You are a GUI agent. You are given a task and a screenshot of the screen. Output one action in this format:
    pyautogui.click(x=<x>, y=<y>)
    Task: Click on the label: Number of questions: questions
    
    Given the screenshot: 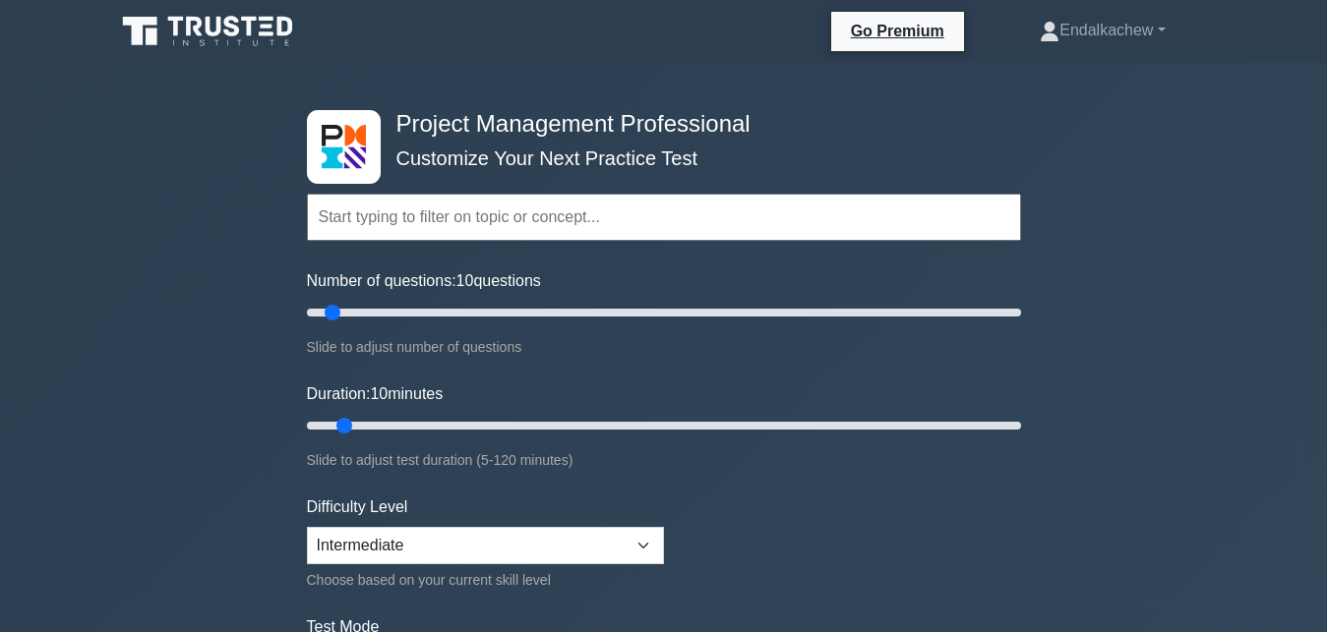 What is the action you would take?
    pyautogui.click(x=424, y=281)
    